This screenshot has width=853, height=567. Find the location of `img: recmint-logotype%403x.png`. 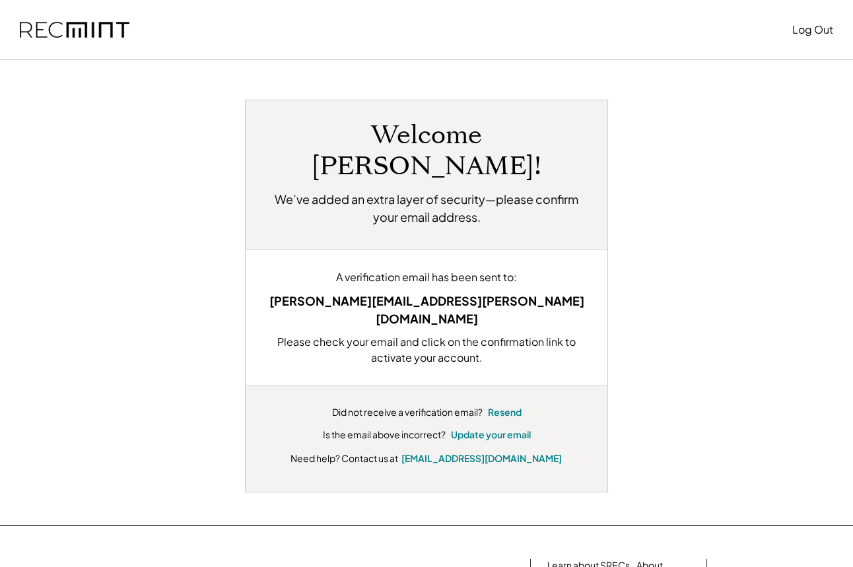

img: recmint-logotype%403x.png is located at coordinates (75, 30).